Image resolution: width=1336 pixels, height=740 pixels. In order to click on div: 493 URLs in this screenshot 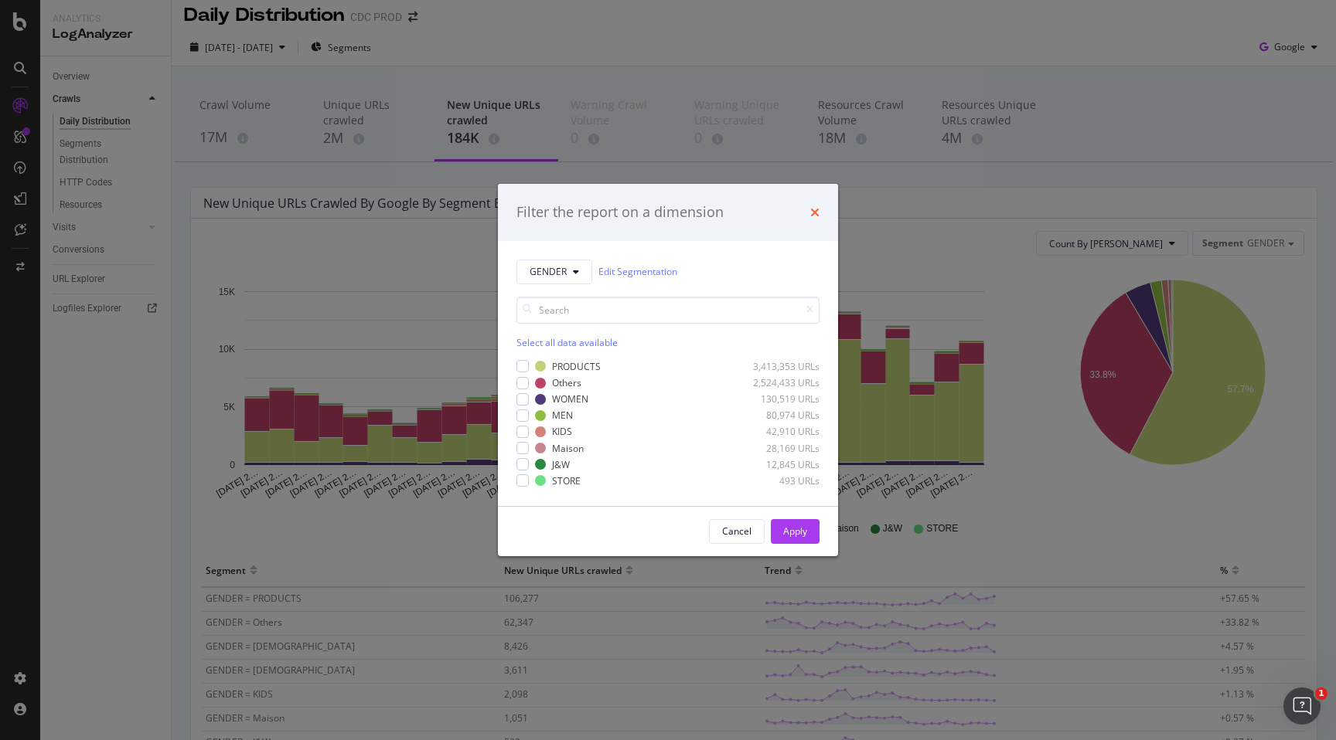, I will do `click(781, 481)`.